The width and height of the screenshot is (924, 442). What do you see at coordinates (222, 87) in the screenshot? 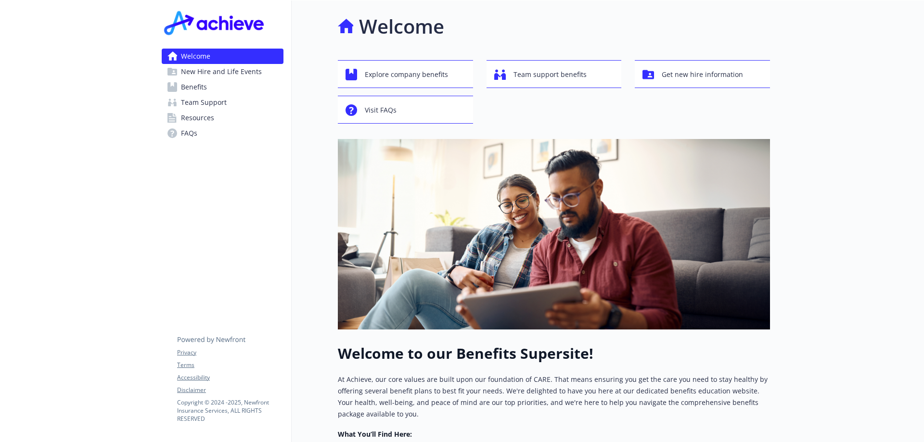
I see `a: Benefits` at bounding box center [222, 87].